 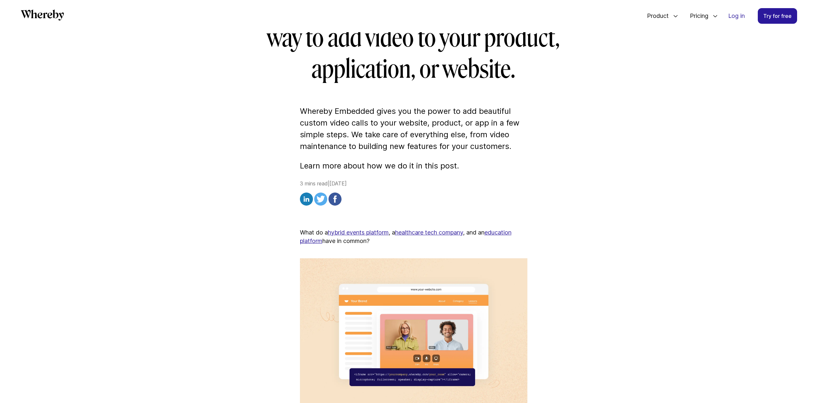 I want to click on img: twitter, so click(x=321, y=199).